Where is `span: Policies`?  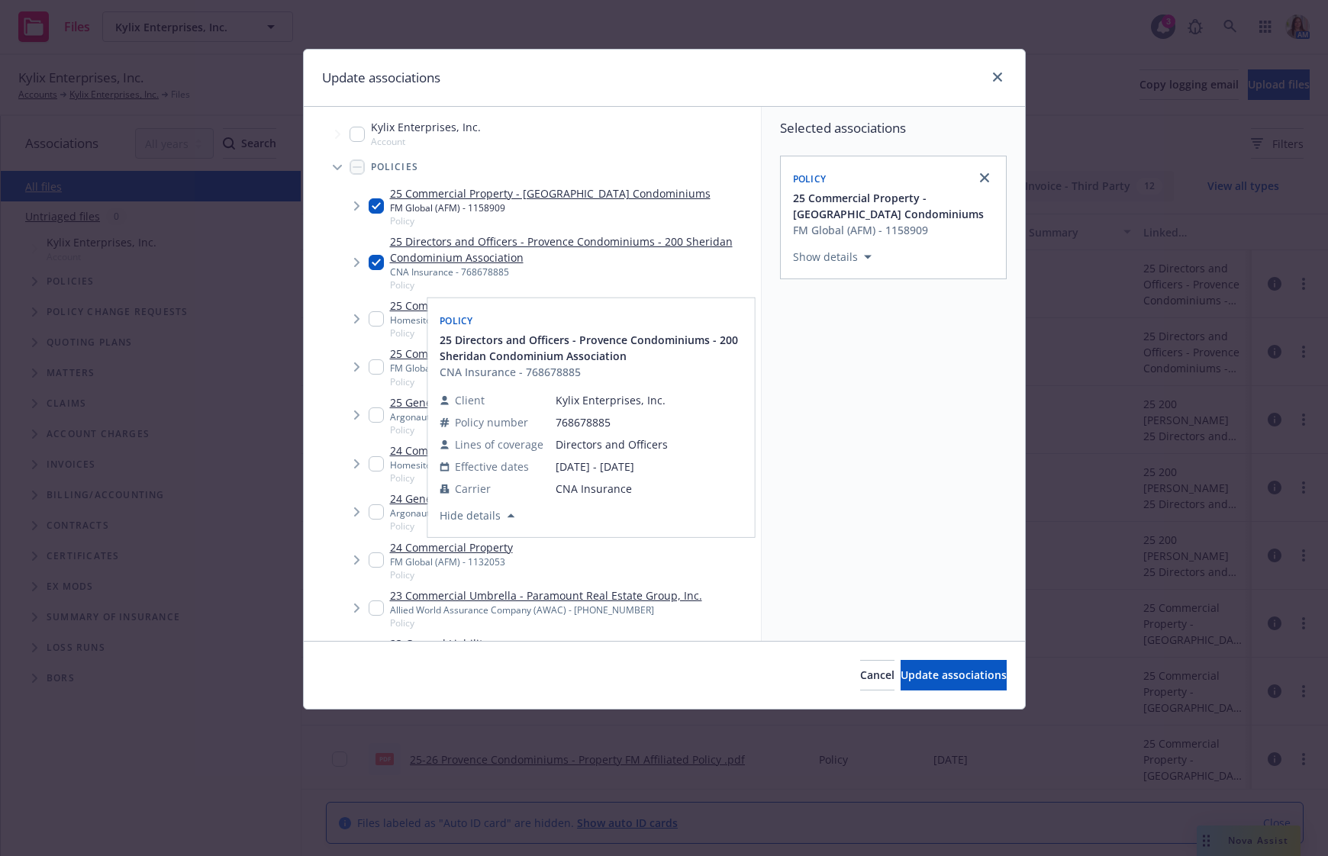 span: Policies is located at coordinates (395, 167).